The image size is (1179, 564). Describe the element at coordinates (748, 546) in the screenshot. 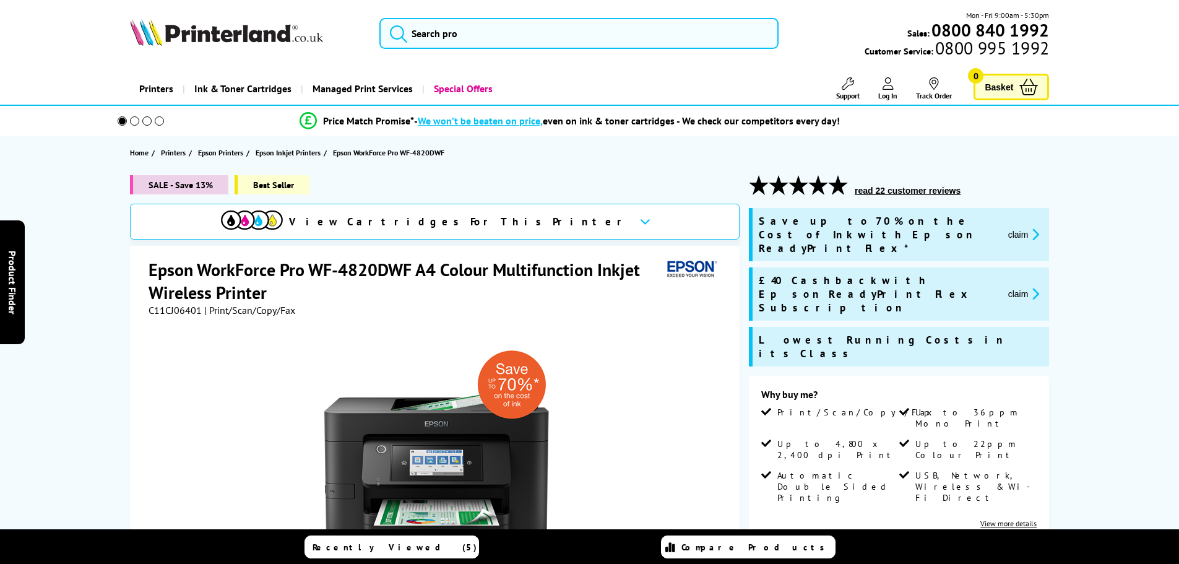

I see `a: Compare Products` at that location.